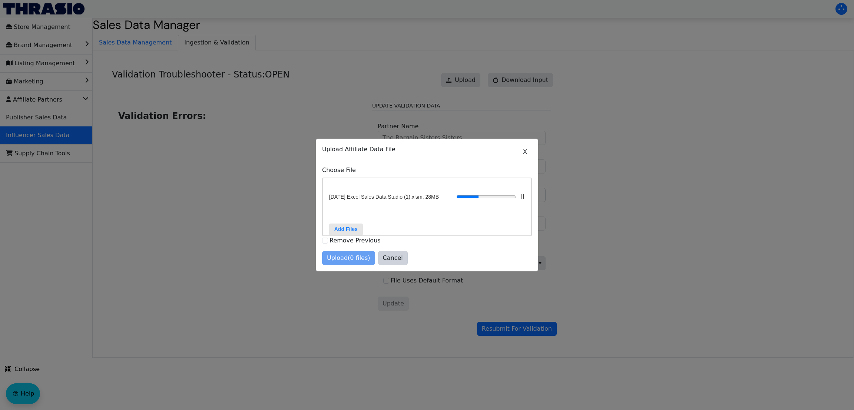 The image size is (854, 410). Describe the element at coordinates (393, 258) in the screenshot. I see `button: Cancel` at that location.